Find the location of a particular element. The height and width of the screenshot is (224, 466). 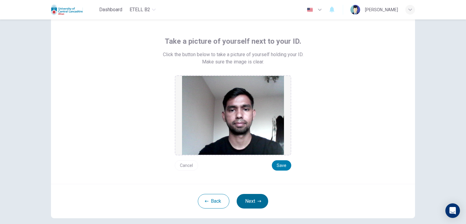

img: Profile picture is located at coordinates (355, 10).